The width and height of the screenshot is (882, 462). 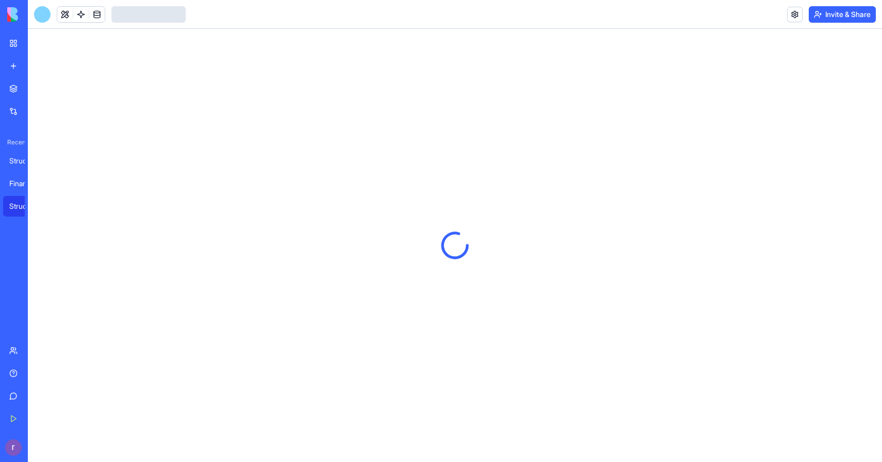 What do you see at coordinates (39, 14) in the screenshot?
I see `img: logo` at bounding box center [39, 14].